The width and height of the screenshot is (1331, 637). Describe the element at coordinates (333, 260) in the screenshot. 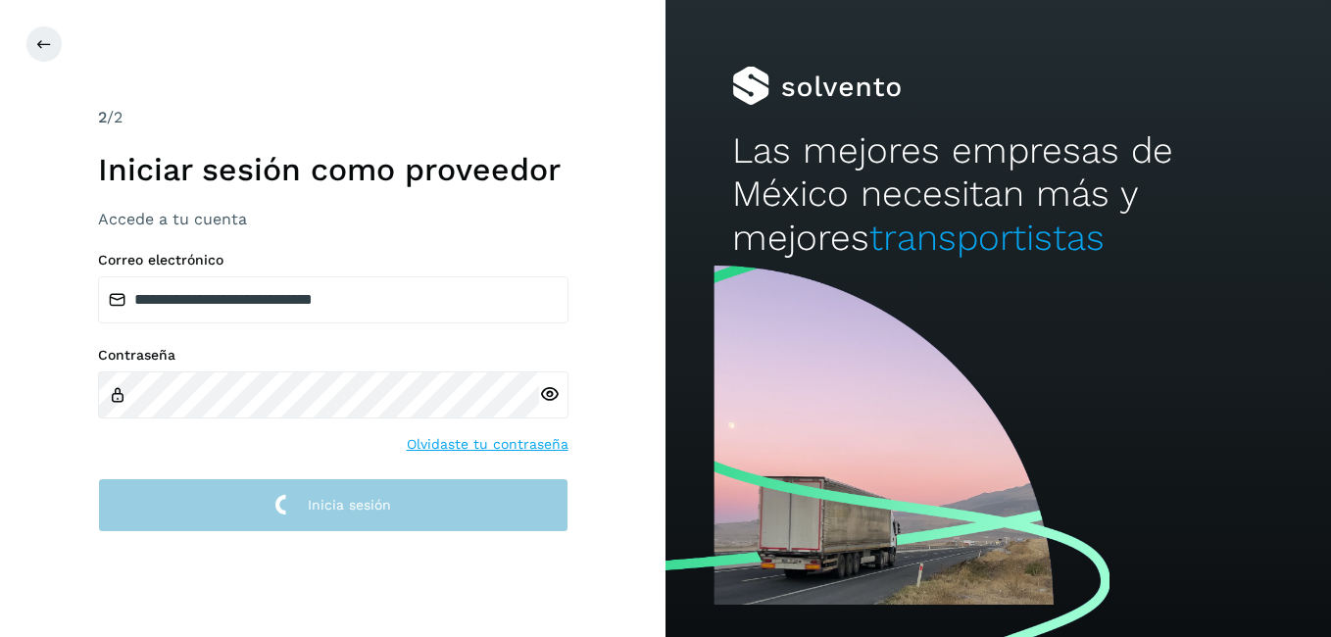

I see `label: Correo electrónico` at that location.